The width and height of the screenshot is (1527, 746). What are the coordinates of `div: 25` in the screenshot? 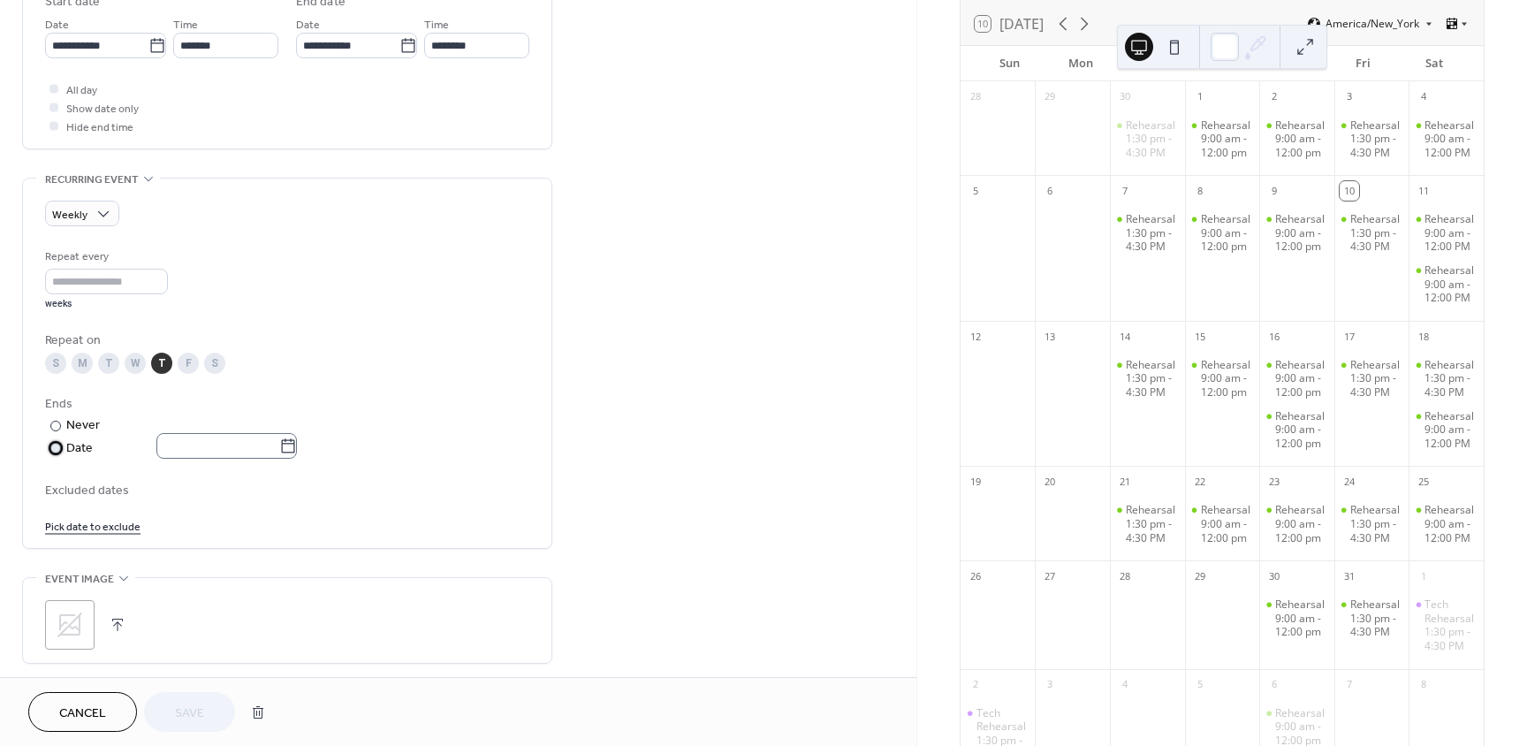 It's located at (1423, 481).